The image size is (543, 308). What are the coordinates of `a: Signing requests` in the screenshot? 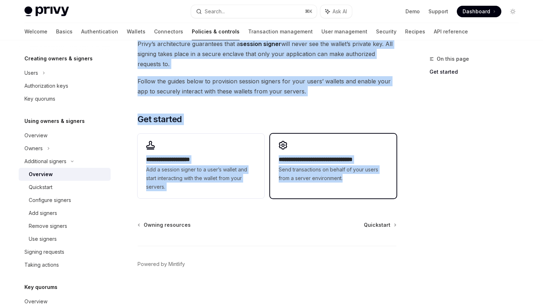 It's located at (65, 252).